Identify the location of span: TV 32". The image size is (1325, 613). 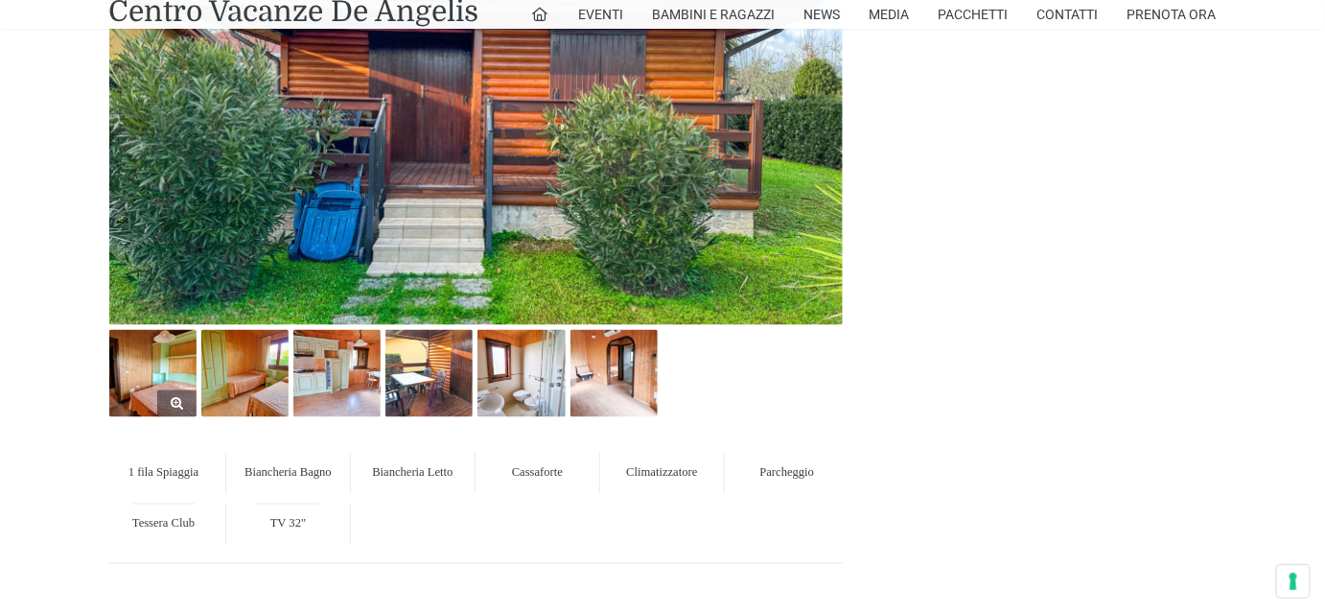
(288, 523).